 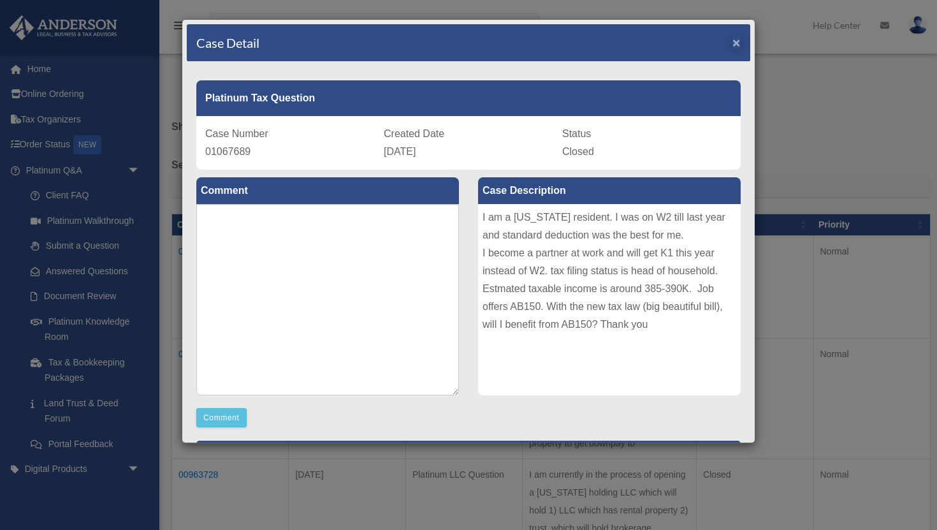 What do you see at coordinates (228, 43) in the screenshot?
I see `h4: Case Detail` at bounding box center [228, 43].